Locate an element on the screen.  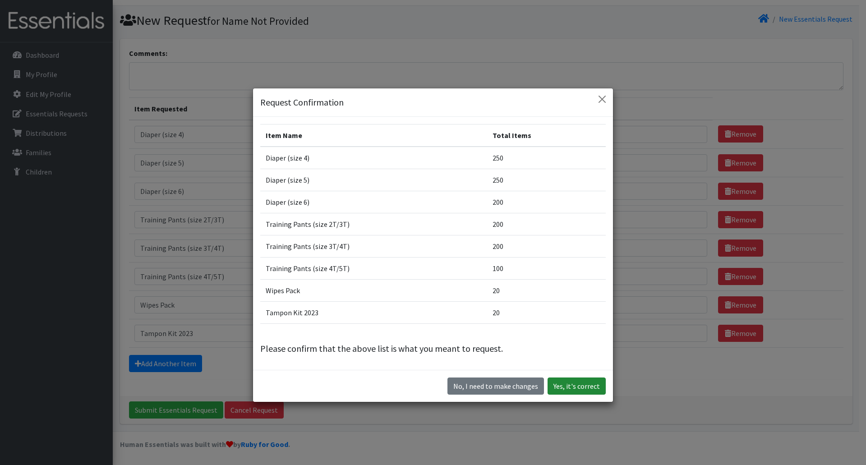
h5: Request Confirmation is located at coordinates (302, 102).